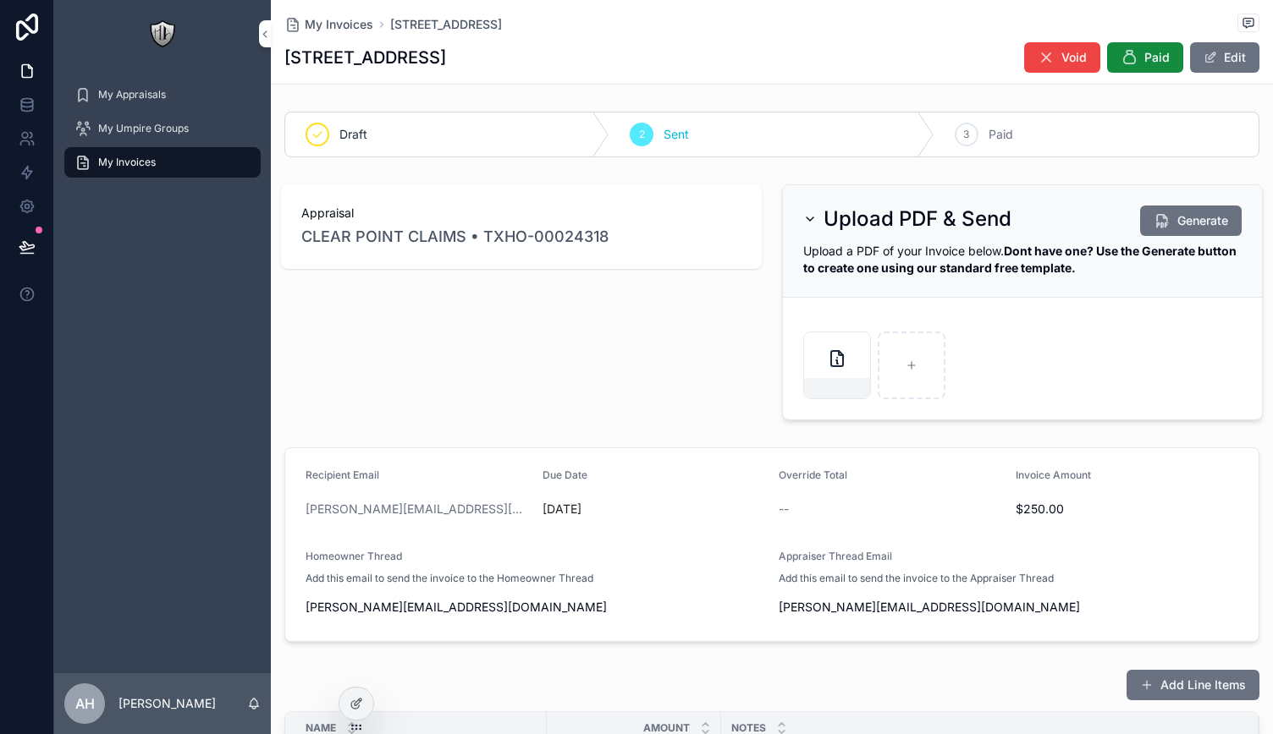 This screenshot has height=734, width=1273. I want to click on img: App logo, so click(162, 34).